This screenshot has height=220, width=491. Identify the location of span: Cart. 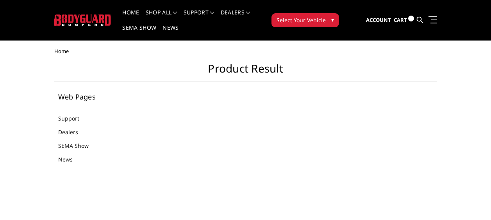
(400, 20).